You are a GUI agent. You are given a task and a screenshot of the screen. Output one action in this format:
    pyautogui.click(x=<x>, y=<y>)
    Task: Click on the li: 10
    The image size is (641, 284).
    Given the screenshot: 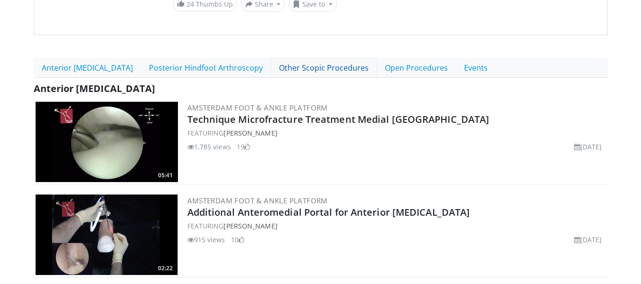 What is the action you would take?
    pyautogui.click(x=238, y=240)
    